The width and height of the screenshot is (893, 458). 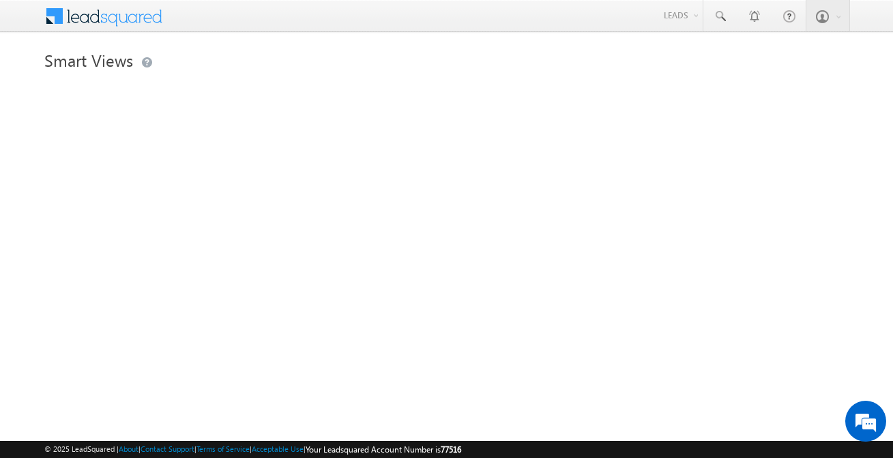 What do you see at coordinates (167, 449) in the screenshot?
I see `a: Contact Support` at bounding box center [167, 449].